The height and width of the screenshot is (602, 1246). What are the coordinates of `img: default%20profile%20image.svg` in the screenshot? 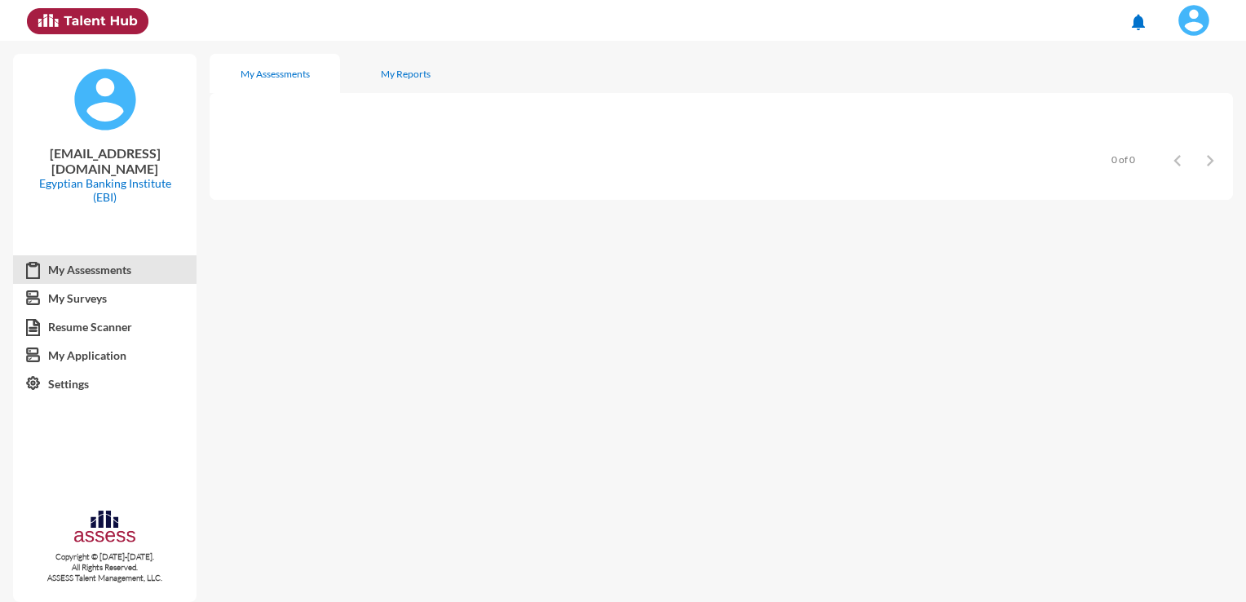 It's located at (105, 99).